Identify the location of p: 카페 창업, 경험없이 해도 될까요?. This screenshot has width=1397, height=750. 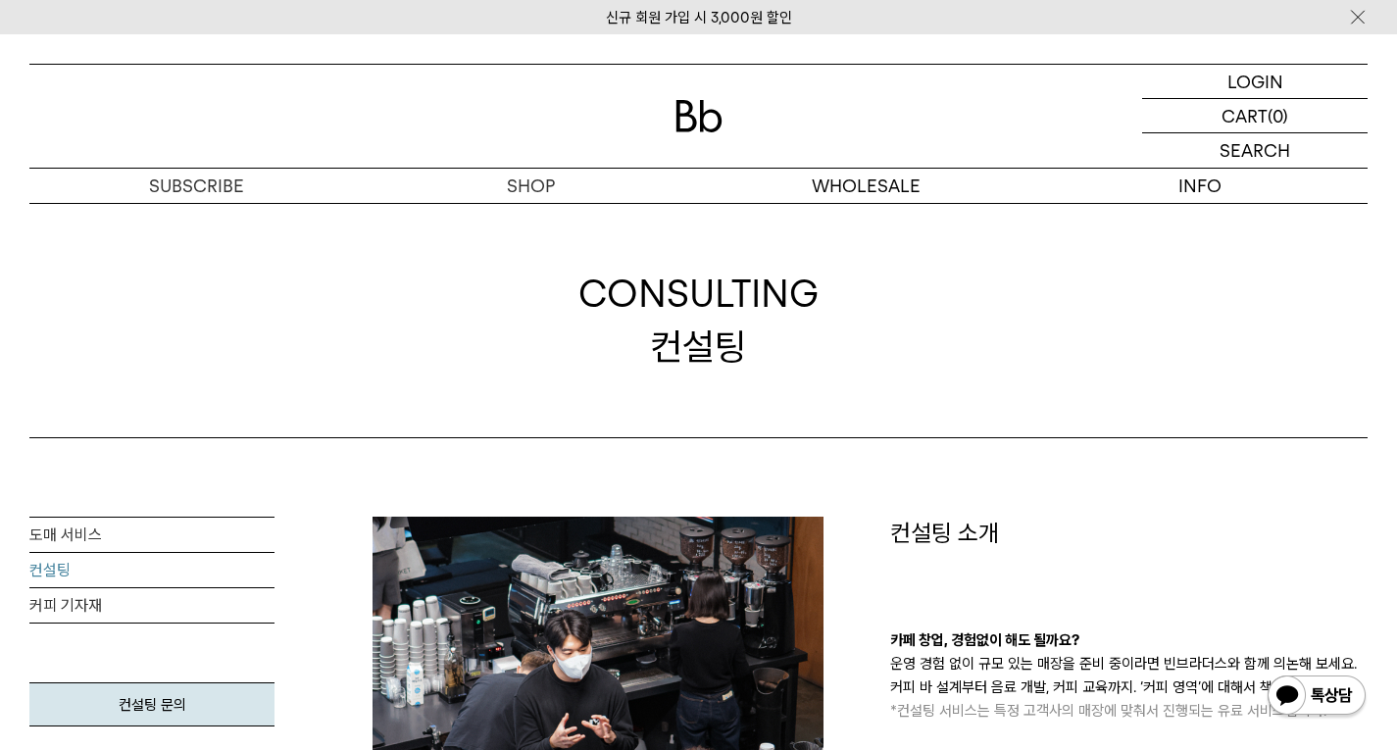
(1129, 640).